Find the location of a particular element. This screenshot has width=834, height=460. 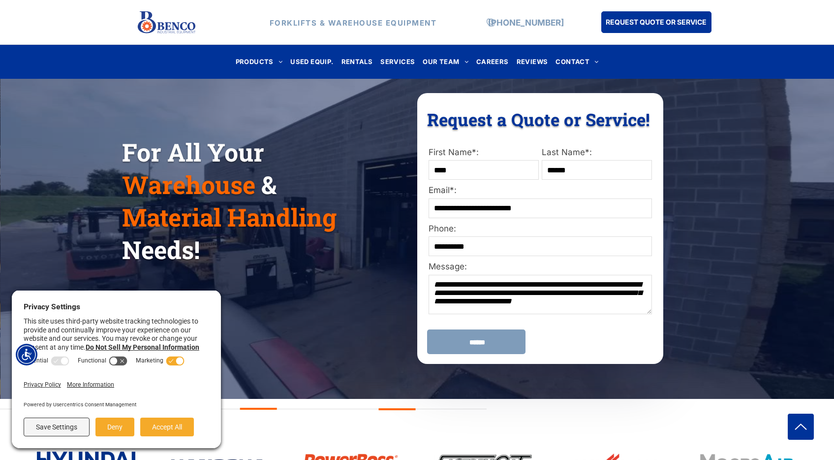

span: Needs! is located at coordinates (161, 250).